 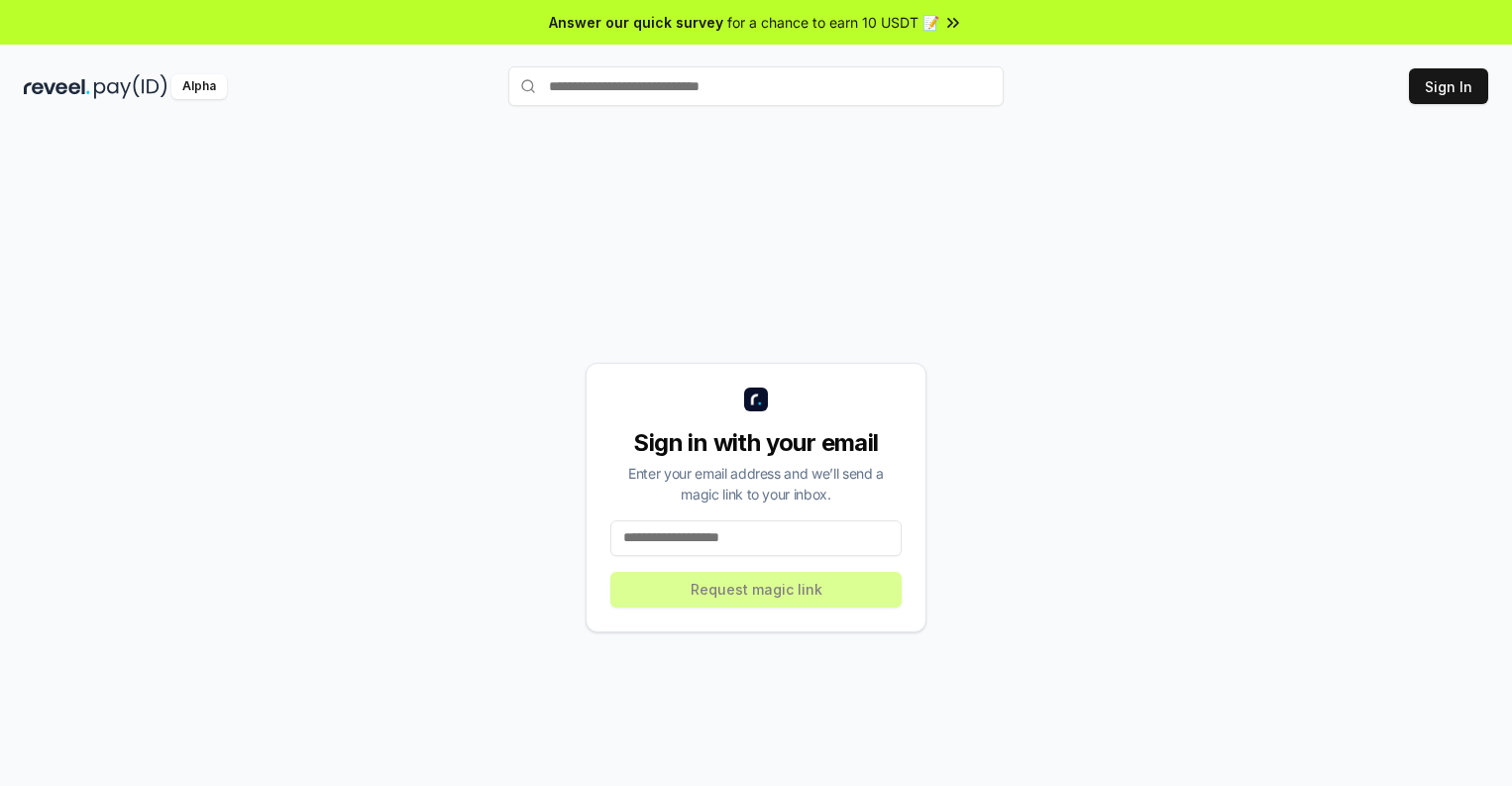 I want to click on img: pay_id, so click(x=131, y=86).